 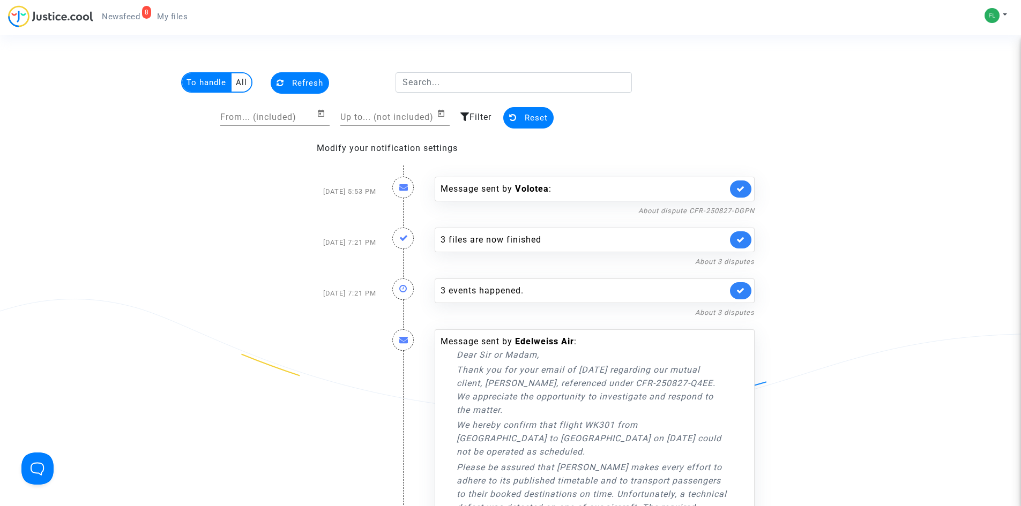 I want to click on img: jc-logo.svg, so click(x=50, y=16).